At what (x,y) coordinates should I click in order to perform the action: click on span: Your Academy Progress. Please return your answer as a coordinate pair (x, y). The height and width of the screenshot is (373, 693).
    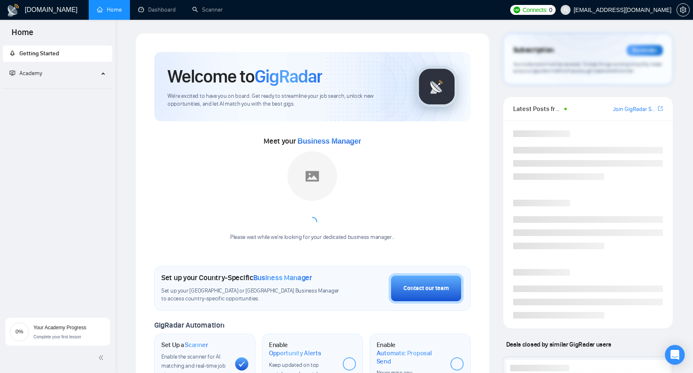
    Looking at the image, I should click on (60, 327).